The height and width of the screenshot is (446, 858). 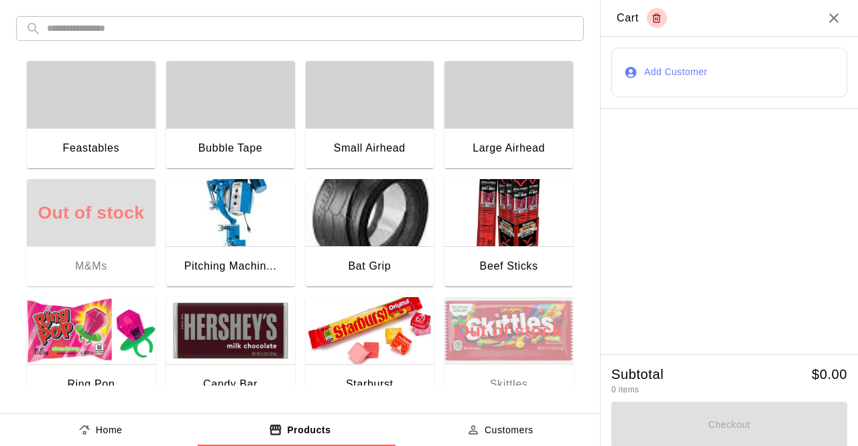 What do you see at coordinates (369, 266) in the screenshot?
I see `div: Bat Grip` at bounding box center [369, 266].